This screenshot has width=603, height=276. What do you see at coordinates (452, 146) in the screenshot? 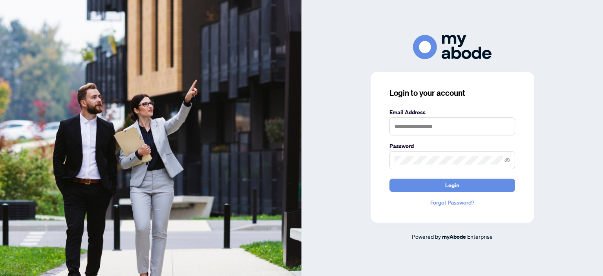
I see `label: Password` at bounding box center [452, 146].